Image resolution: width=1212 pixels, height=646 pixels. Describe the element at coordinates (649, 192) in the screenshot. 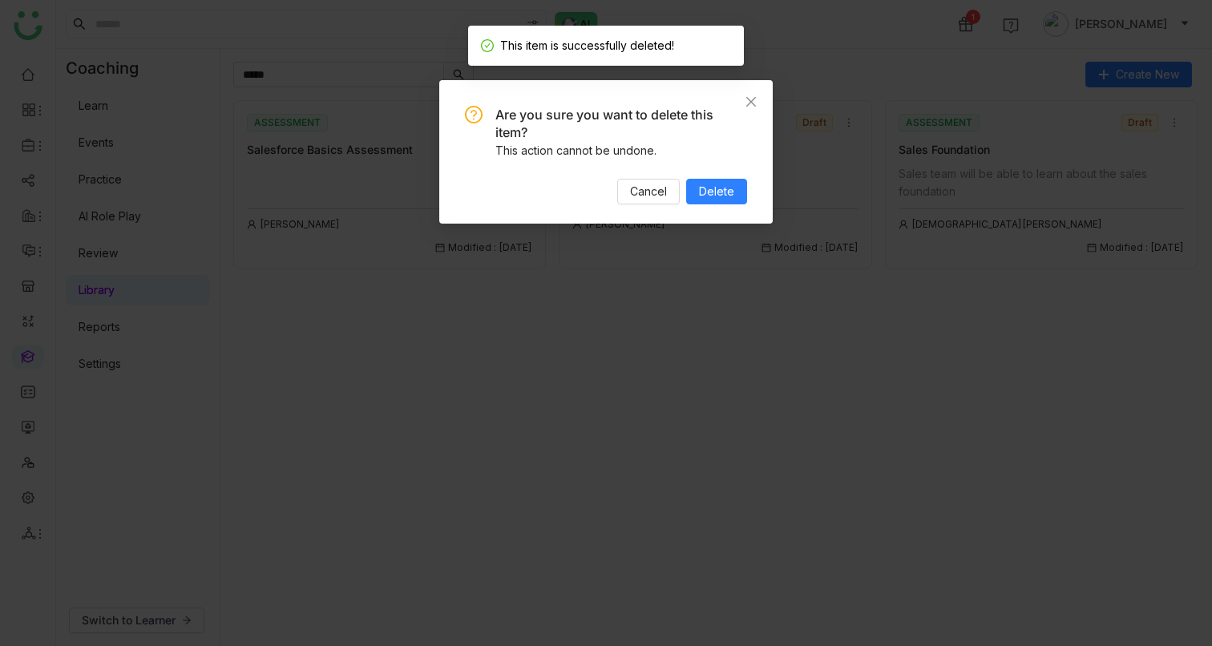

I see `span: Cancel` at that location.